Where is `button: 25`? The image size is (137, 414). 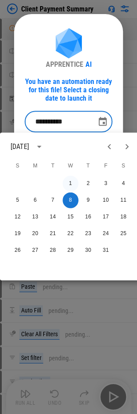
button: 25 is located at coordinates (123, 233).